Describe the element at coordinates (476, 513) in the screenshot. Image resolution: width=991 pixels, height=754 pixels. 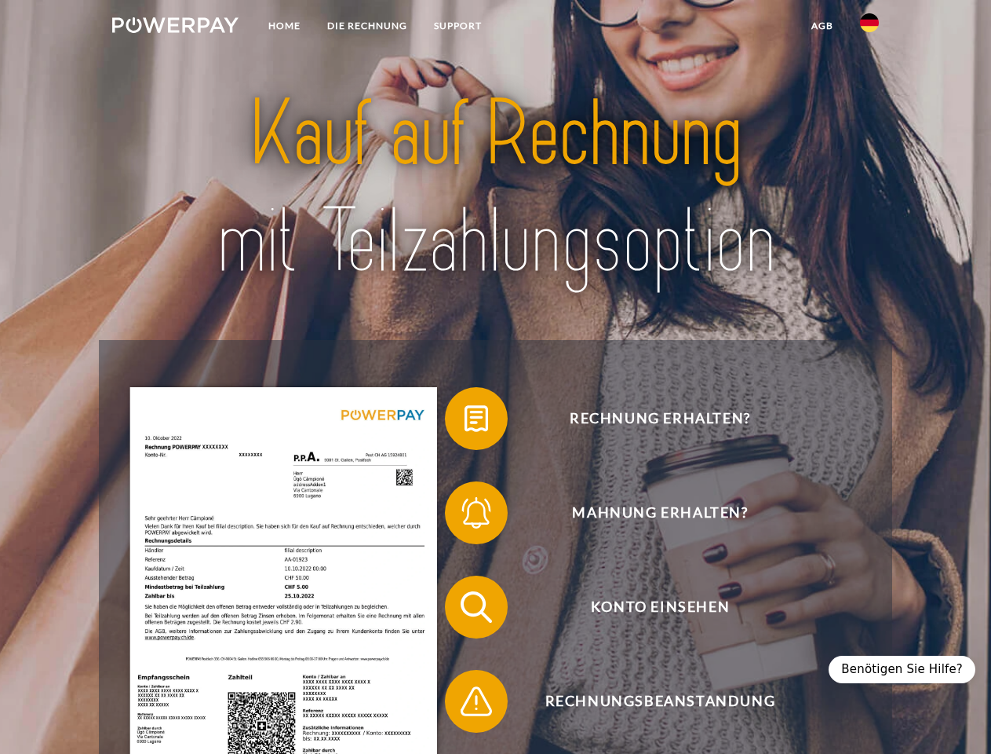
I see `img: qb_bell.svg` at that location.